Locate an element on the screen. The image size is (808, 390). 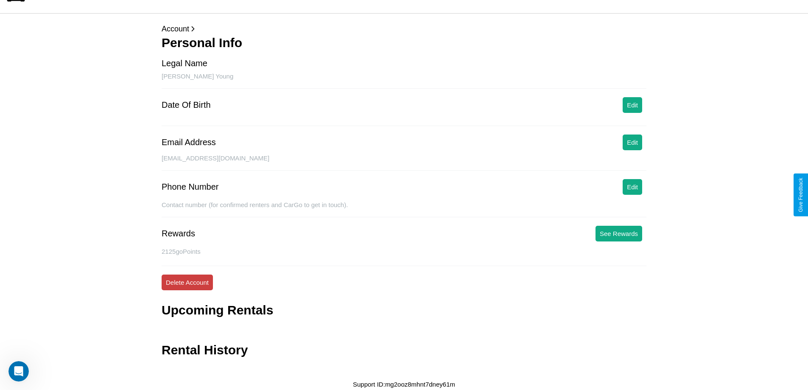
p: Account is located at coordinates (404, 29).